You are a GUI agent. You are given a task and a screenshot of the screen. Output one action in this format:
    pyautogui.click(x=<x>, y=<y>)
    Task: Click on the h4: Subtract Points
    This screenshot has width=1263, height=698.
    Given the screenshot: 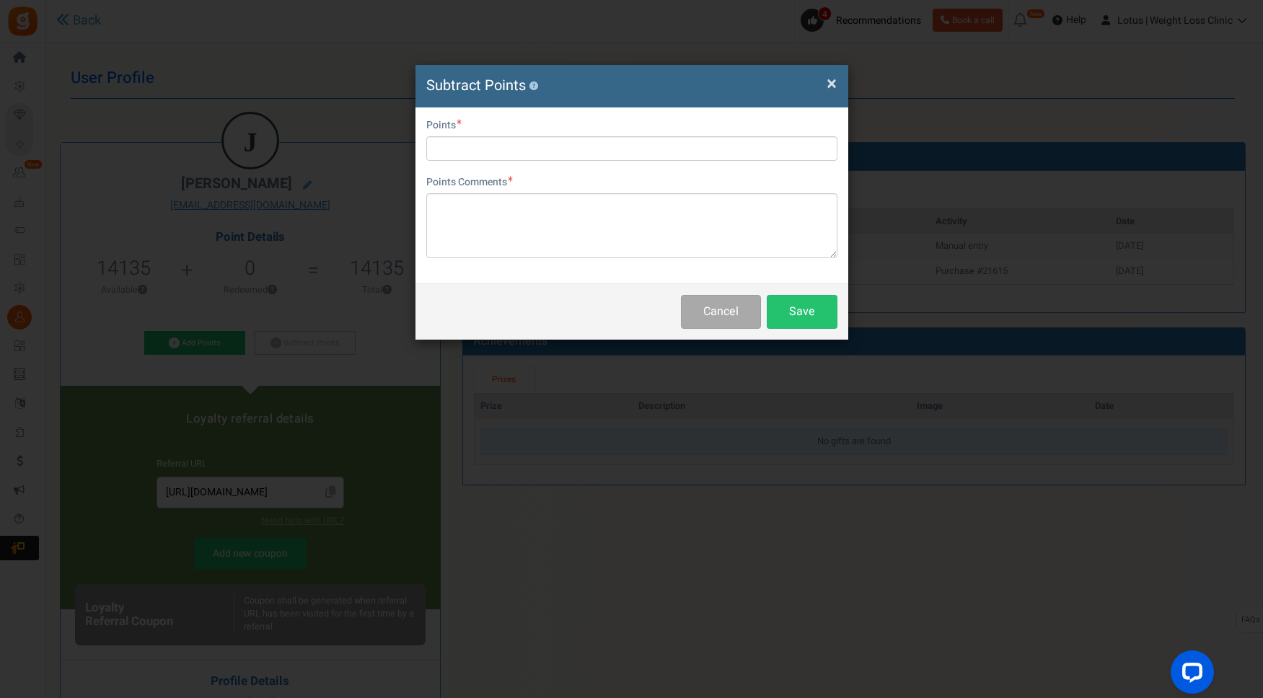 What is the action you would take?
    pyautogui.click(x=632, y=86)
    